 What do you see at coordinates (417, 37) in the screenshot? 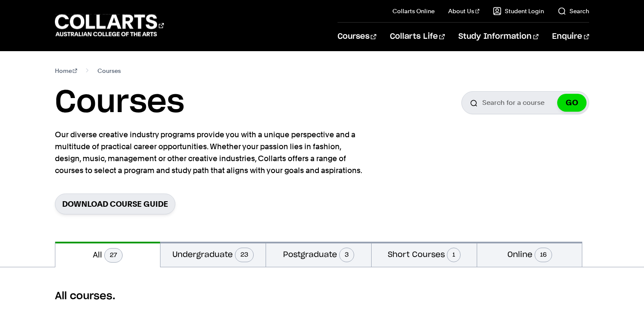
I see `a: Collarts Life` at bounding box center [417, 37].